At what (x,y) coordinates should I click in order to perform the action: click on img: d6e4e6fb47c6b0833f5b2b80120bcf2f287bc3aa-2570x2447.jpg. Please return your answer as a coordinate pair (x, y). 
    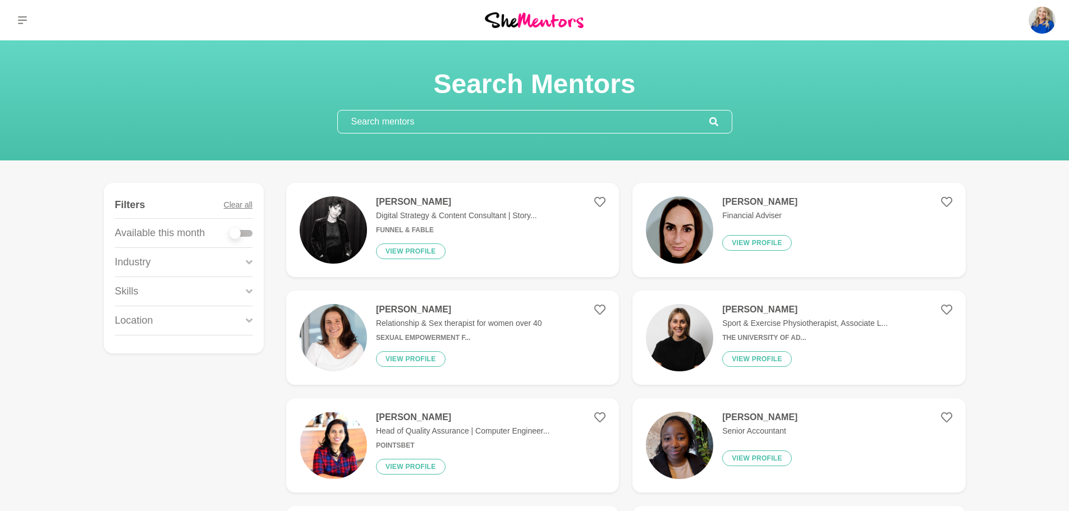
    Looking at the image, I should click on (333, 338).